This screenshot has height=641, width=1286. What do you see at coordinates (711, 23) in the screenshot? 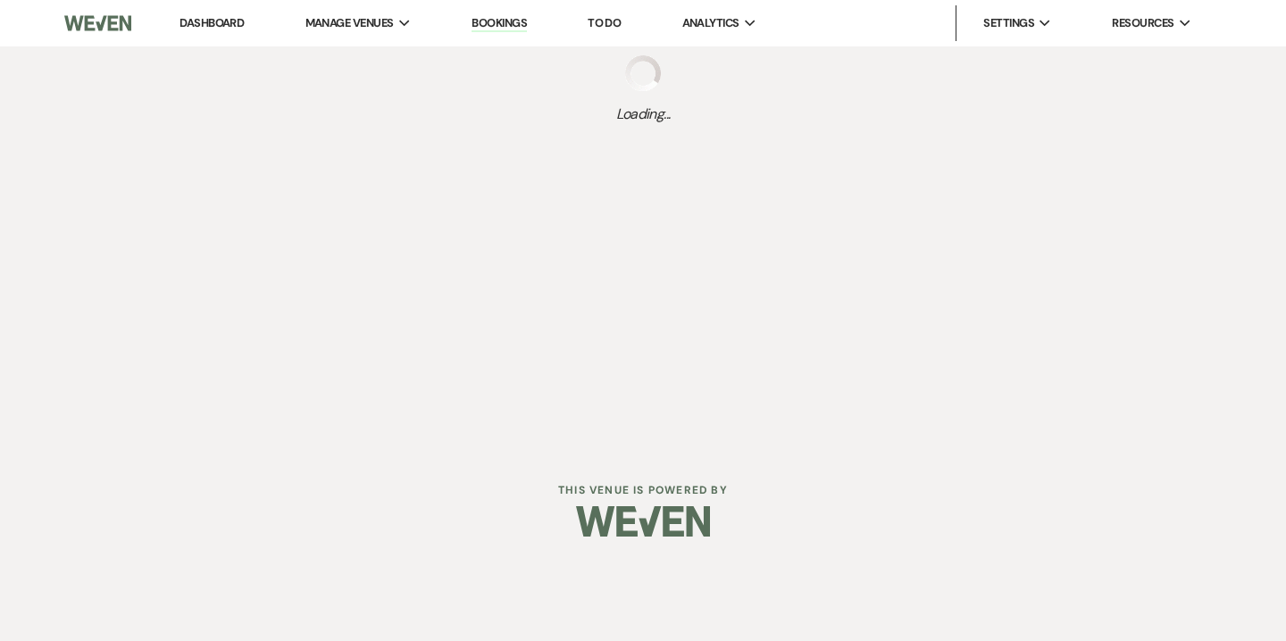
I see `span: Analytics` at bounding box center [711, 23].